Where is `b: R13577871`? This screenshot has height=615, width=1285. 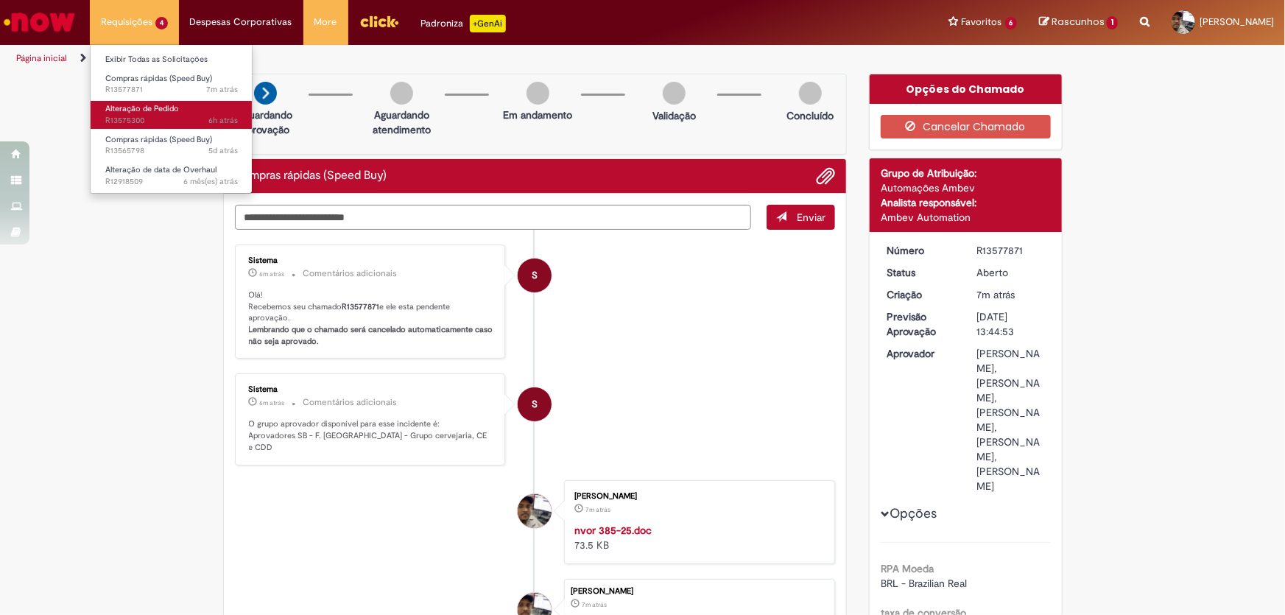
b: R13577871 is located at coordinates (361, 306).